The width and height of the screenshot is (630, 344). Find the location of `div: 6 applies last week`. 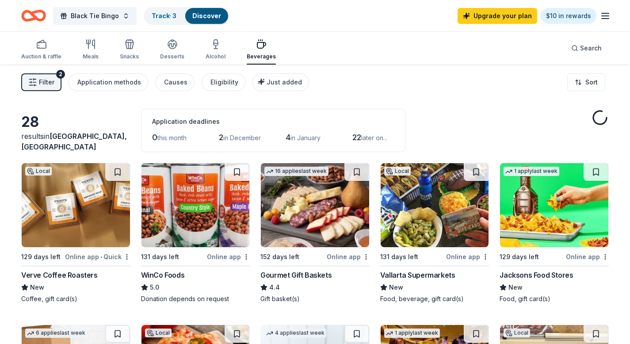

div: 6 applies last week is located at coordinates (56, 333).